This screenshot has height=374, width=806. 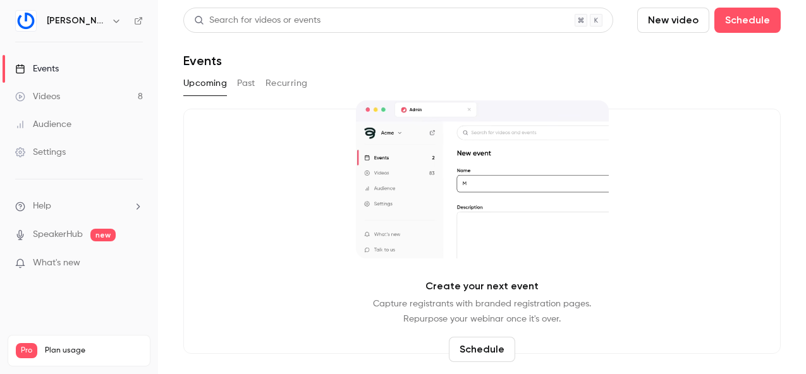 What do you see at coordinates (40, 152) in the screenshot?
I see `div: Settings` at bounding box center [40, 152].